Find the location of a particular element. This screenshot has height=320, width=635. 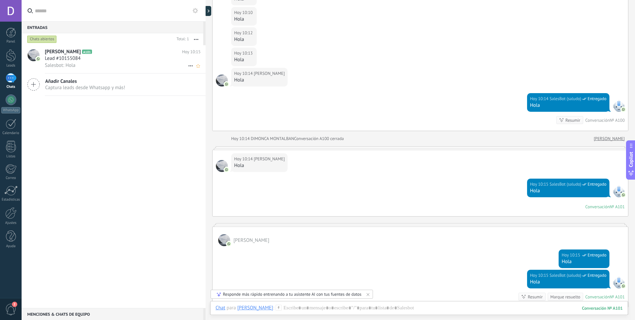

span: Salesbot: Hola is located at coordinates (60, 65).